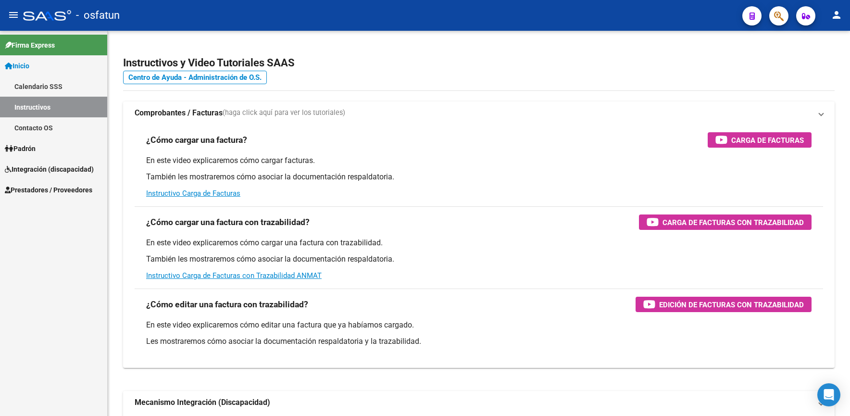 The height and width of the screenshot is (416, 850). What do you see at coordinates (724, 304) in the screenshot?
I see `button: Edición de Facturas con Trazabilidad` at bounding box center [724, 304].